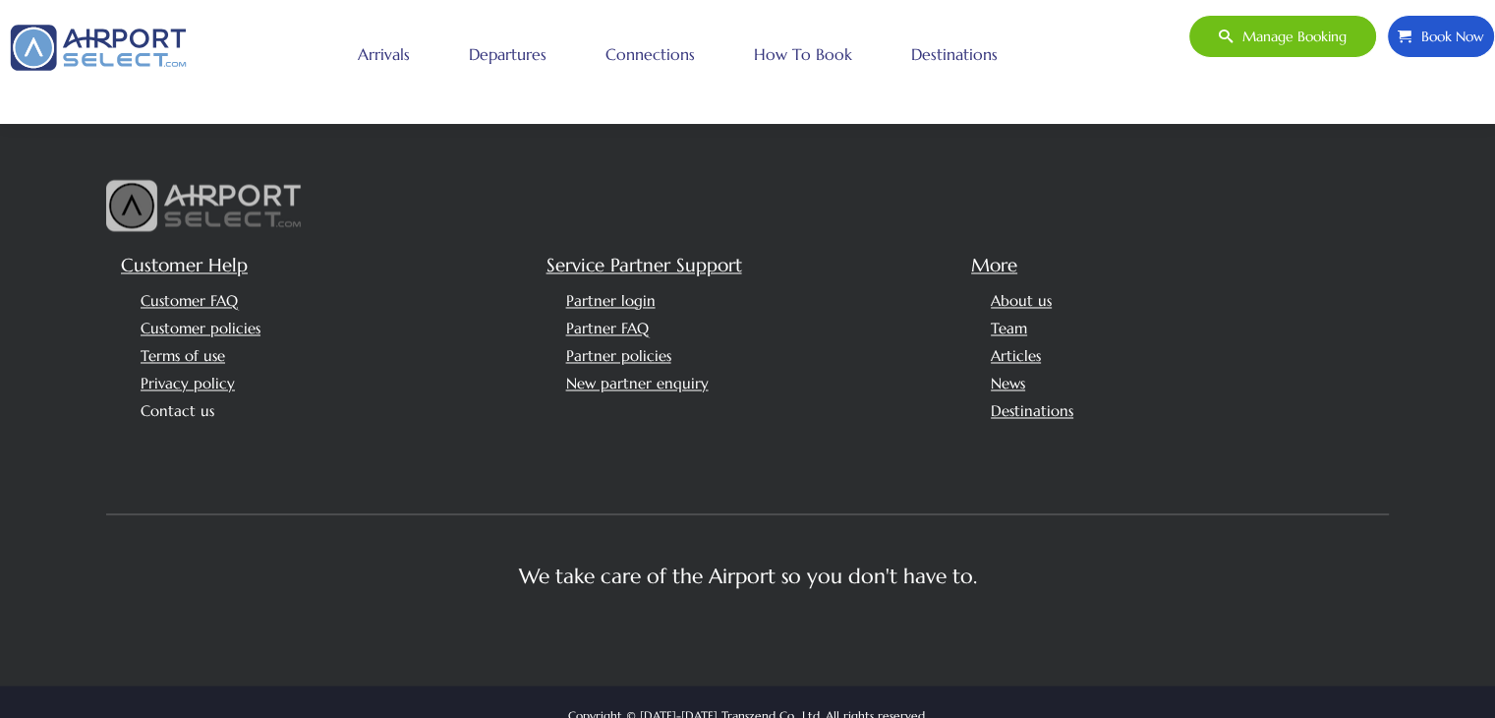 The width and height of the screenshot is (1495, 718). Describe the element at coordinates (188, 382) in the screenshot. I see `a: Privacy policy` at that location.